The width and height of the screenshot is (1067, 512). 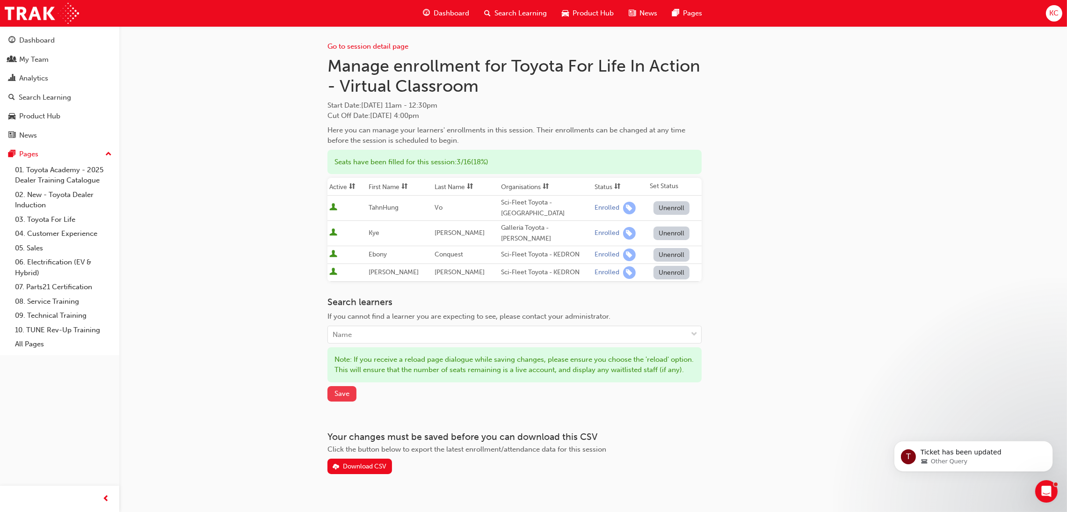 What do you see at coordinates (675, 187) in the screenshot?
I see `th: Set Status` at bounding box center [675, 187].